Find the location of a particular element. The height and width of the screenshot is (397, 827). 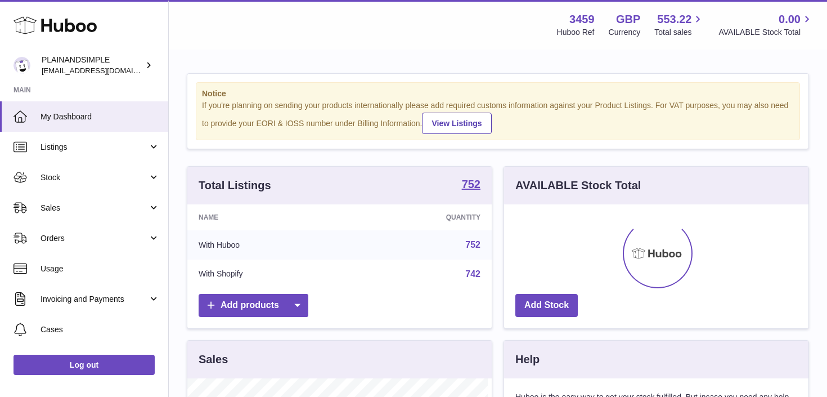

span: Cases is located at coordinates (100, 329).